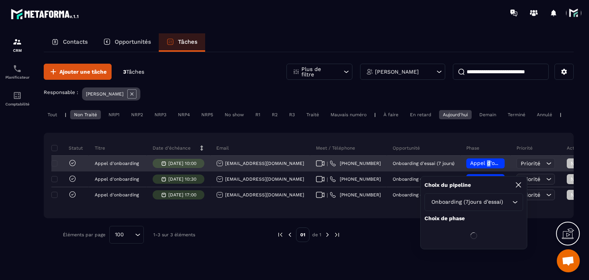  I want to click on p: Email, so click(223, 148).